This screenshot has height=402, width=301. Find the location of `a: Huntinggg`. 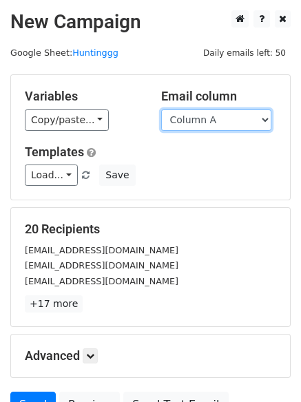

a: Huntinggg is located at coordinates (95, 52).